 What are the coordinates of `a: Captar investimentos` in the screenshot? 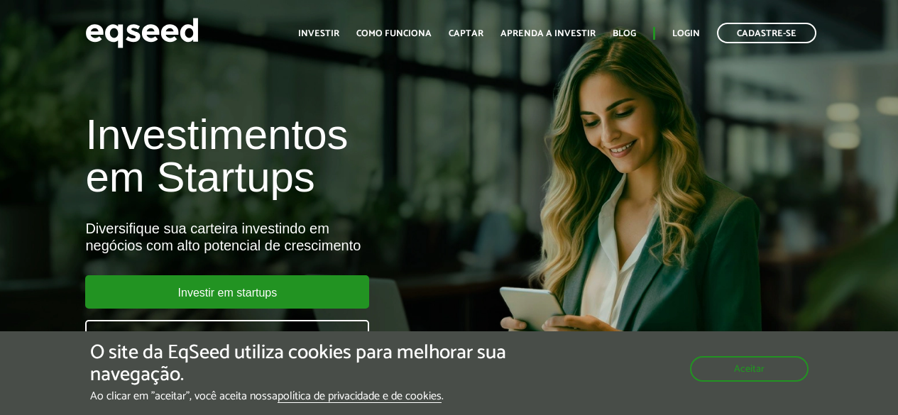 It's located at (227, 336).